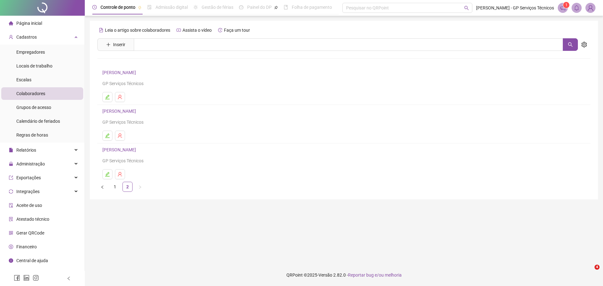 This screenshot has height=286, width=603. Describe the element at coordinates (179, 30) in the screenshot. I see `span: youtube` at that location.